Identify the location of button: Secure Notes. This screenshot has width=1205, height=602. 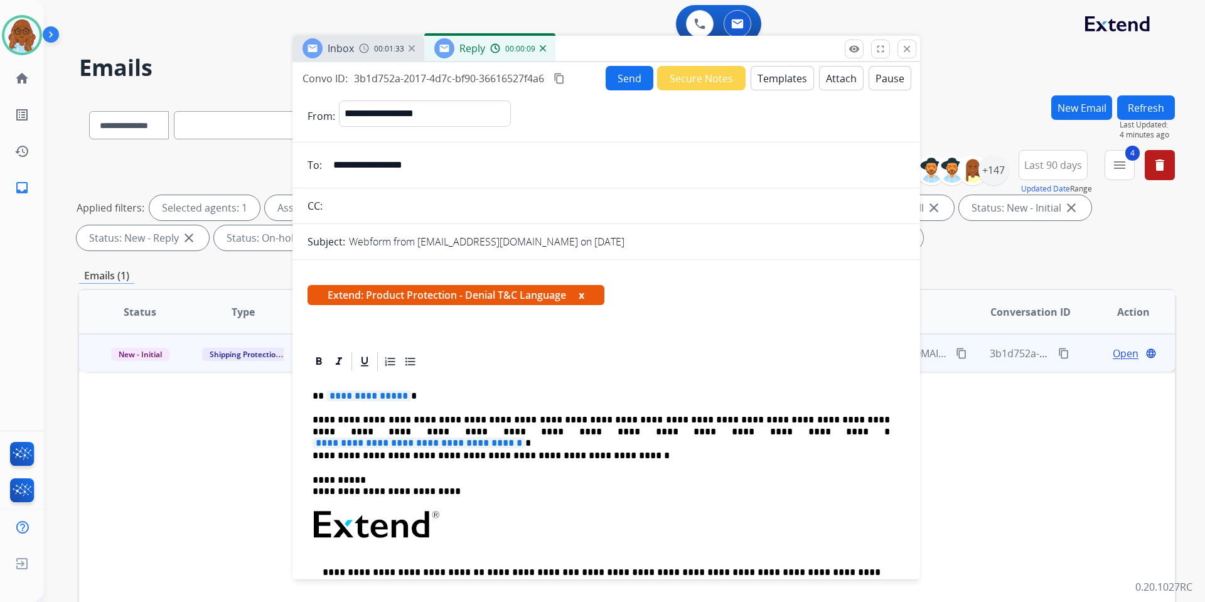
(701, 78).